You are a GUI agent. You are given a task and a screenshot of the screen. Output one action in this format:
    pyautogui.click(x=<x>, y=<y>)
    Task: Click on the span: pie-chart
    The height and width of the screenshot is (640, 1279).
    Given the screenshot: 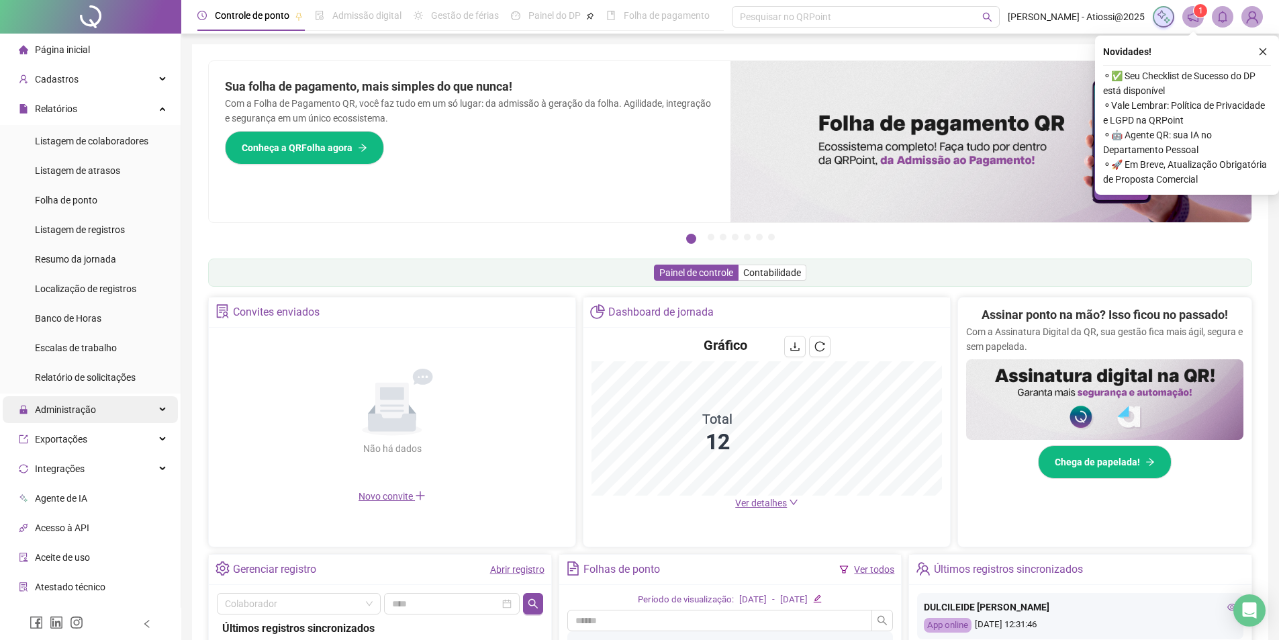 What is the action you would take?
    pyautogui.click(x=597, y=311)
    